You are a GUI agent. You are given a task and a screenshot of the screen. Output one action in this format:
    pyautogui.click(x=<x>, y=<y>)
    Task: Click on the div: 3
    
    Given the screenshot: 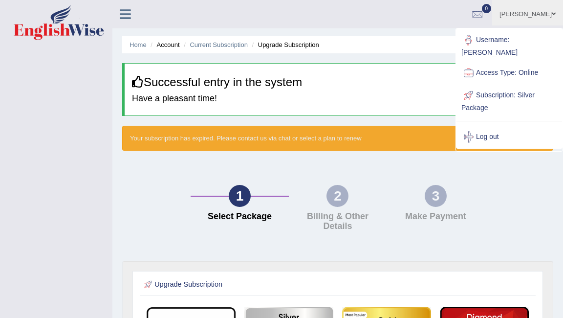 What is the action you would take?
    pyautogui.click(x=436, y=196)
    